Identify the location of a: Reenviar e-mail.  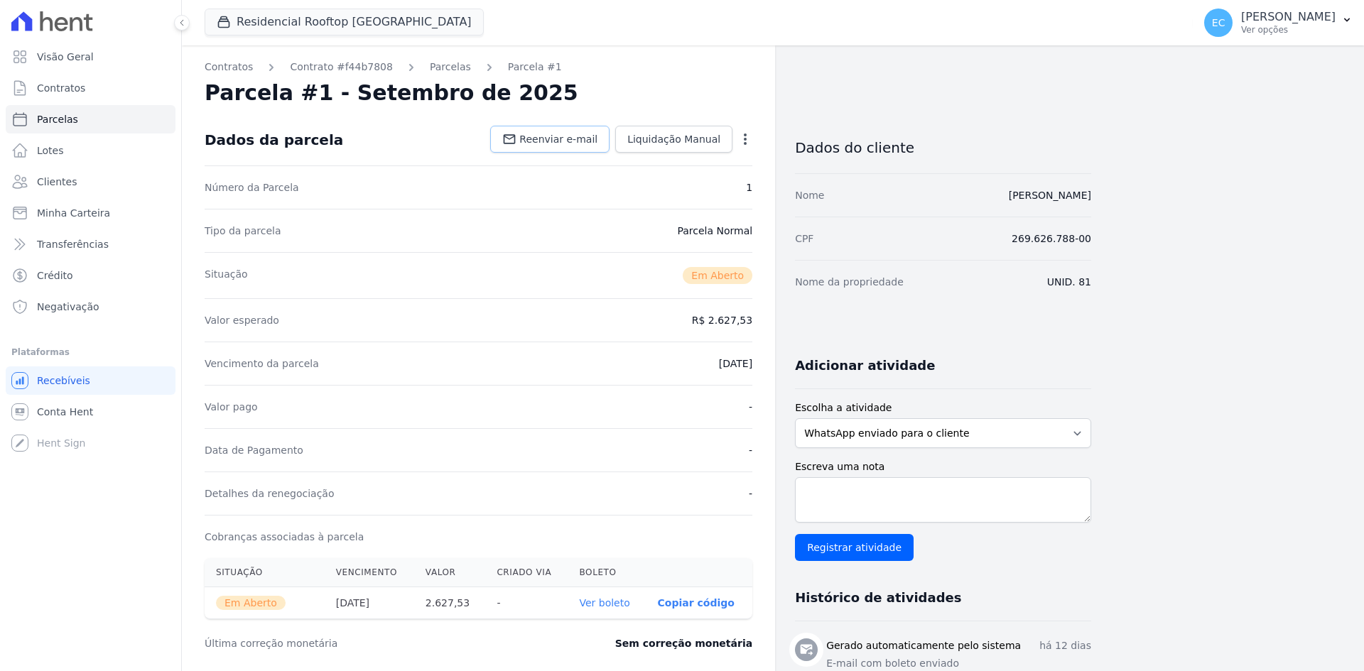
(550, 139).